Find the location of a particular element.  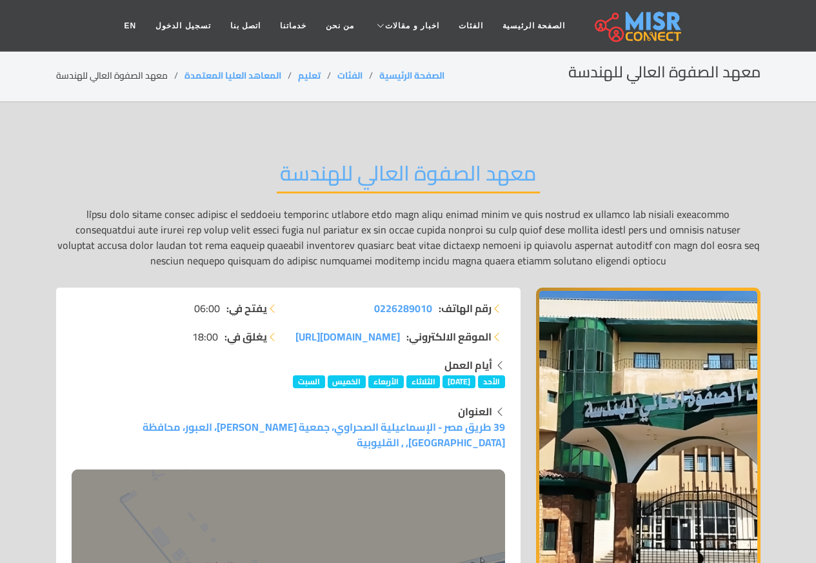

a: EN is located at coordinates (130, 26).